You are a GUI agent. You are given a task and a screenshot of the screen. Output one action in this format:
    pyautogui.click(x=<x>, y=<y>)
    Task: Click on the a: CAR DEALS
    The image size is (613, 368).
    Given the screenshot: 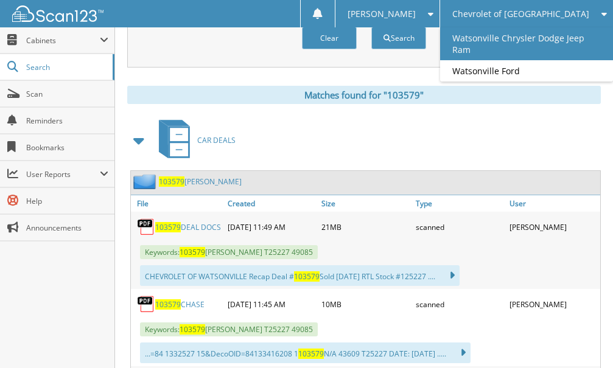 What is the action you would take?
    pyautogui.click(x=194, y=140)
    